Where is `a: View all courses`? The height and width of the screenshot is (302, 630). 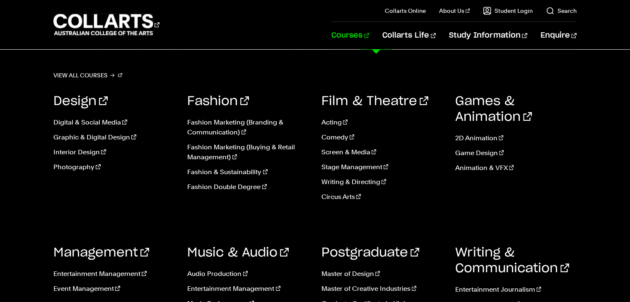 a: View all courses is located at coordinates (88, 75).